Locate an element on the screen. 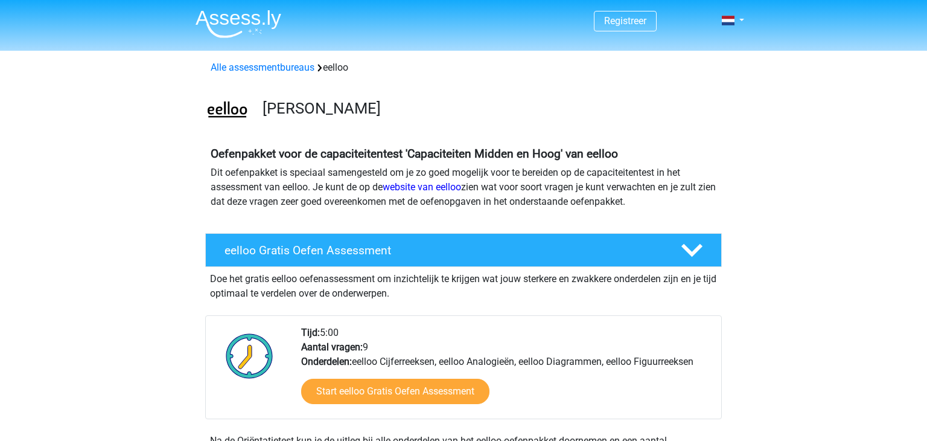 The width and height of the screenshot is (927, 441). b: Aantal vragen: is located at coordinates (332, 346).